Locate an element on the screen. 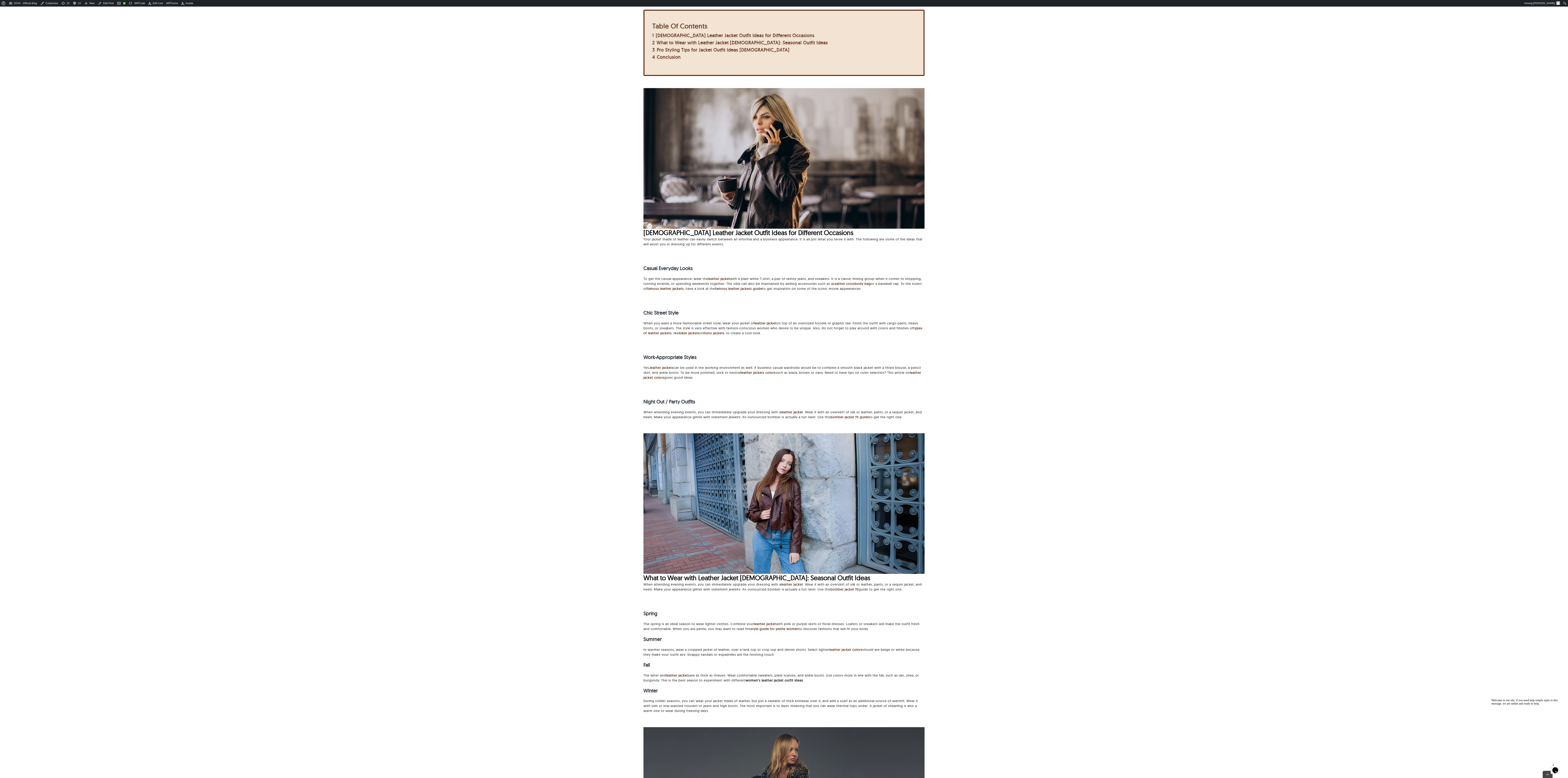  a: biker jackets is located at coordinates (689, 333).